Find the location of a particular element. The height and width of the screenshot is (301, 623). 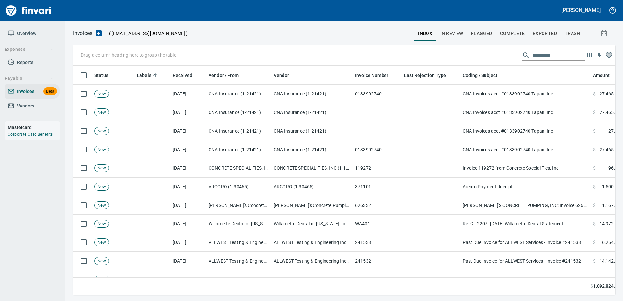

span: 96.26 is located at coordinates (614, 168).